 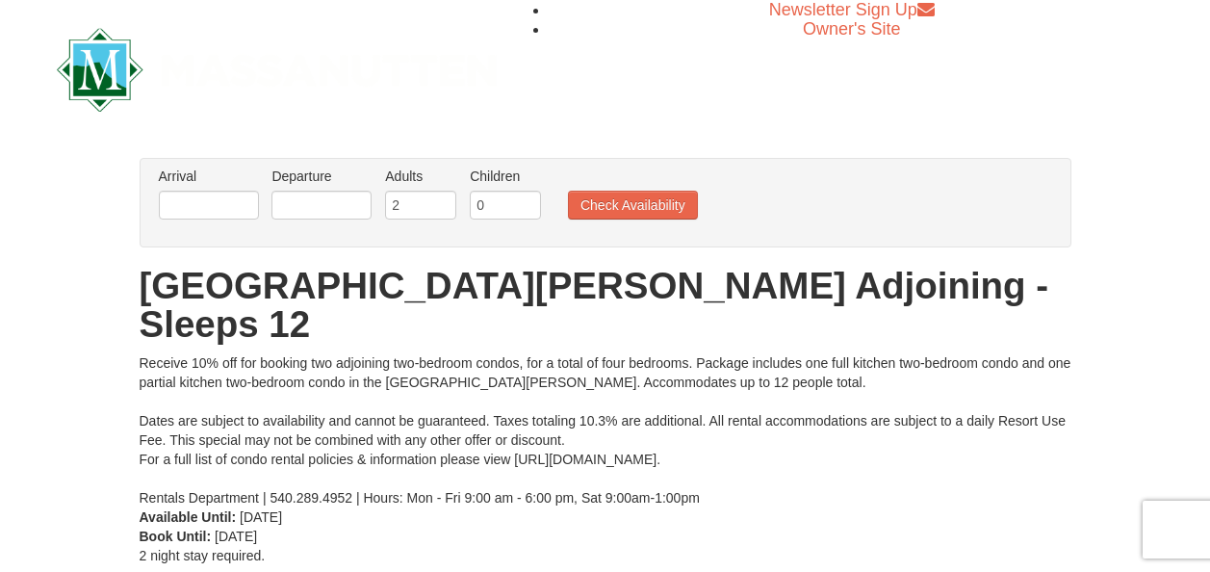 What do you see at coordinates (851, 29) in the screenshot?
I see `span: Owner's Site` at bounding box center [851, 29].